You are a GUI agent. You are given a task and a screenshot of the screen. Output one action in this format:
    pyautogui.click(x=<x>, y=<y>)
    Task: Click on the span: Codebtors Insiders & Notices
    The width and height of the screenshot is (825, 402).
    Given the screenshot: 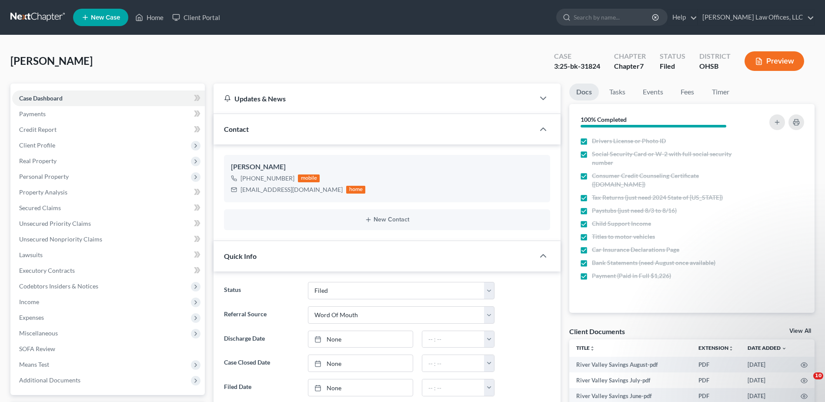 What is the action you would take?
    pyautogui.click(x=59, y=286)
    